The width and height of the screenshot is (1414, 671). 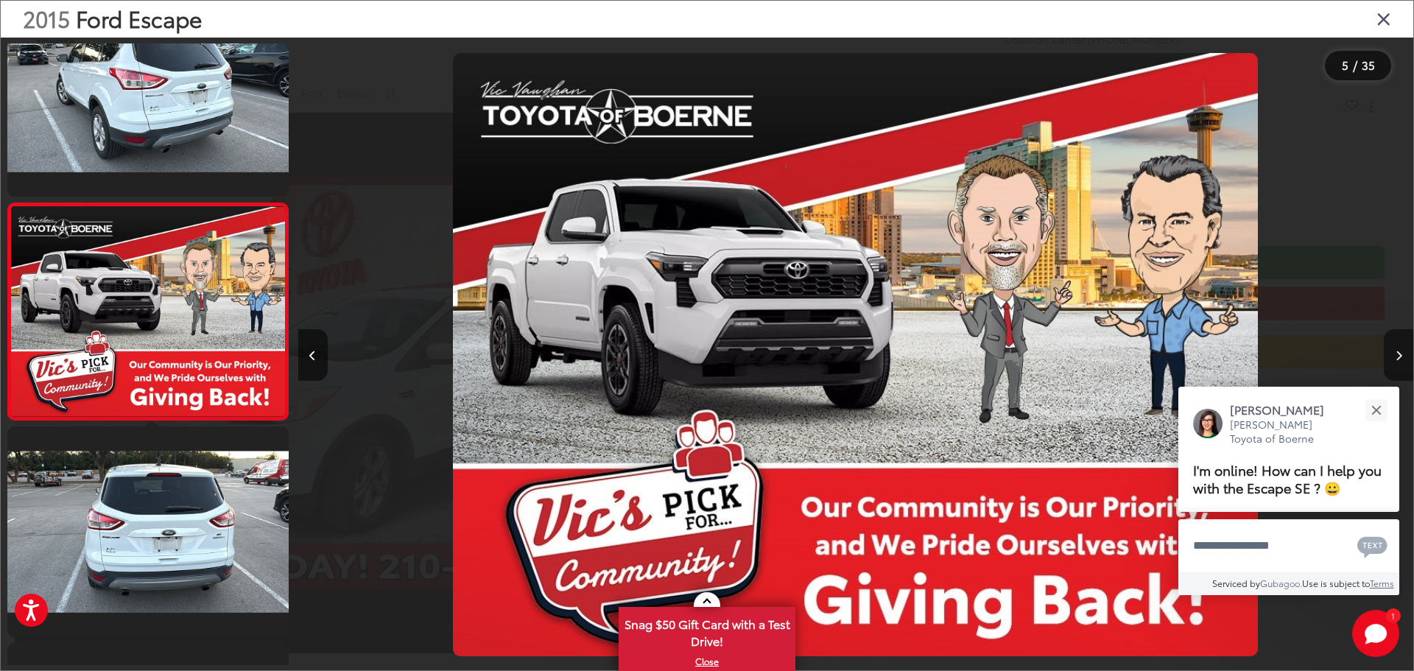 What do you see at coordinates (1344, 65) in the screenshot?
I see `span: 5` at bounding box center [1344, 65].